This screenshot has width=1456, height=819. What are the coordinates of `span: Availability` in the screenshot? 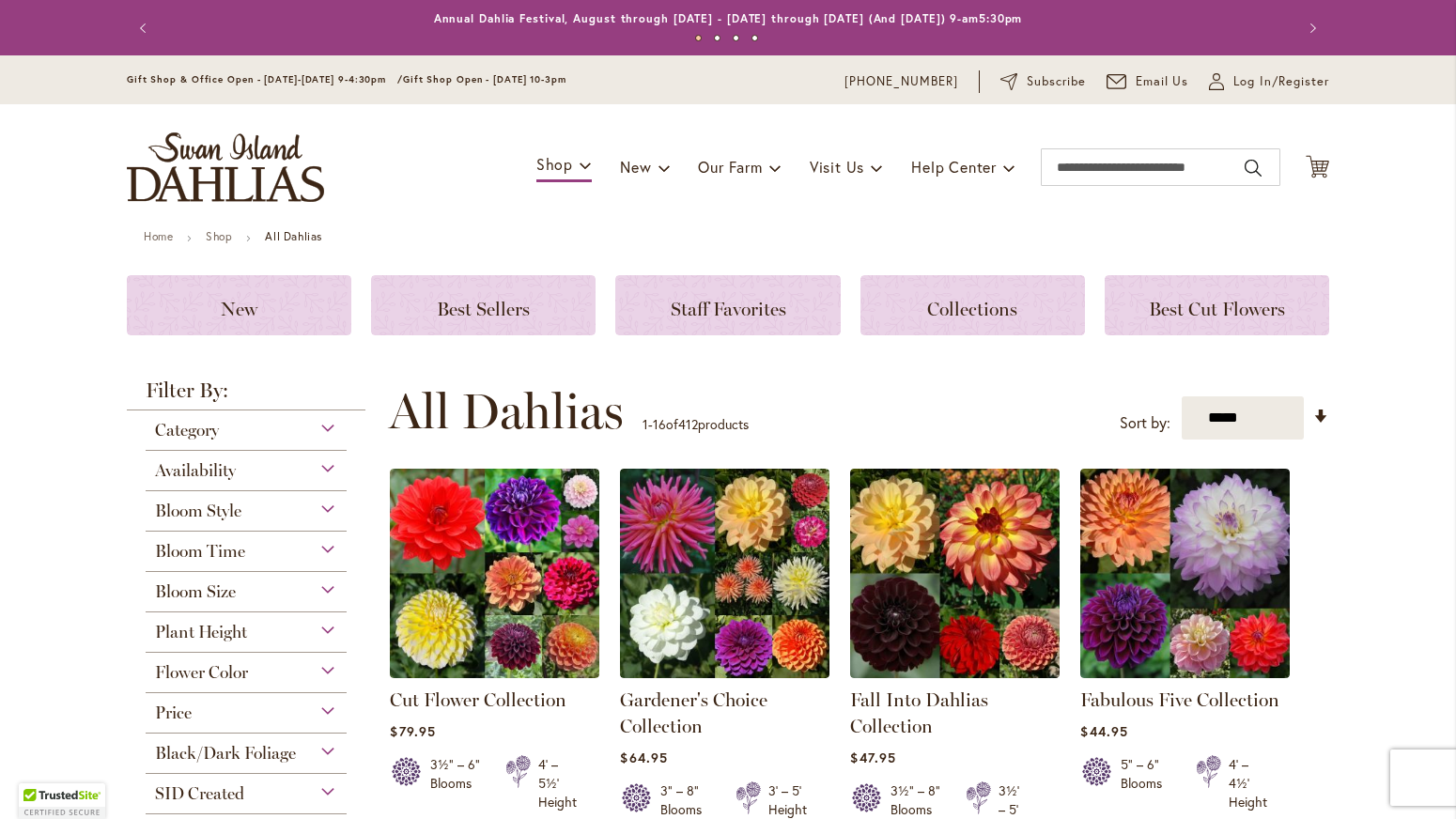 It's located at (195, 471).